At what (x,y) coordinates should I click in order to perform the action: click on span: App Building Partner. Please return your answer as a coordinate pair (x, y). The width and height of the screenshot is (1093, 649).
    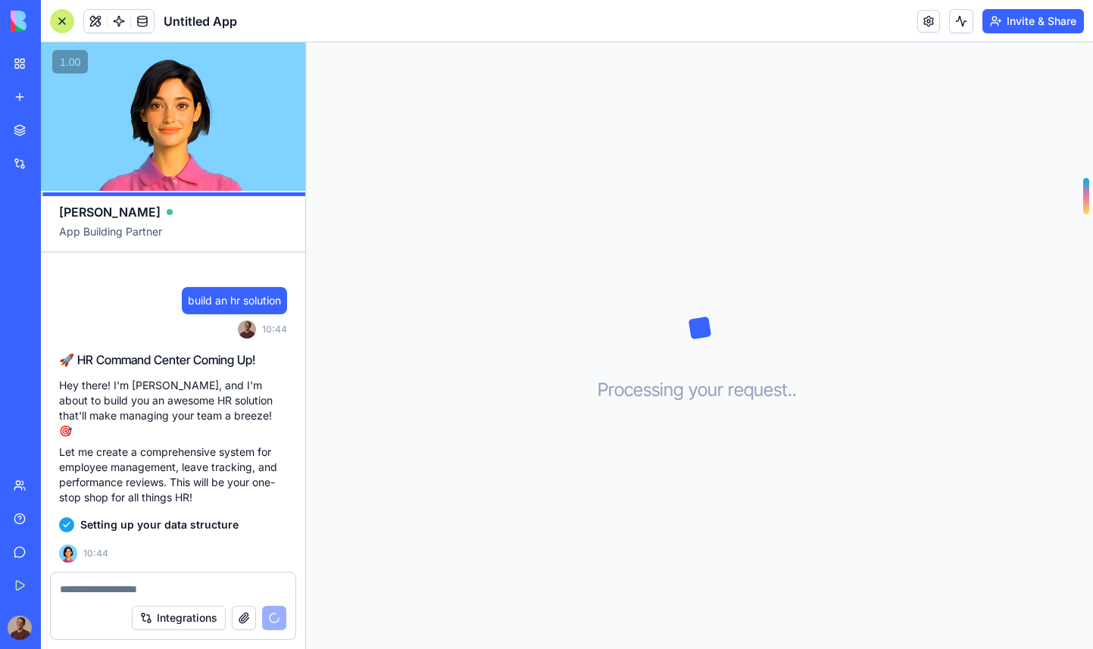
    Looking at the image, I should click on (173, 238).